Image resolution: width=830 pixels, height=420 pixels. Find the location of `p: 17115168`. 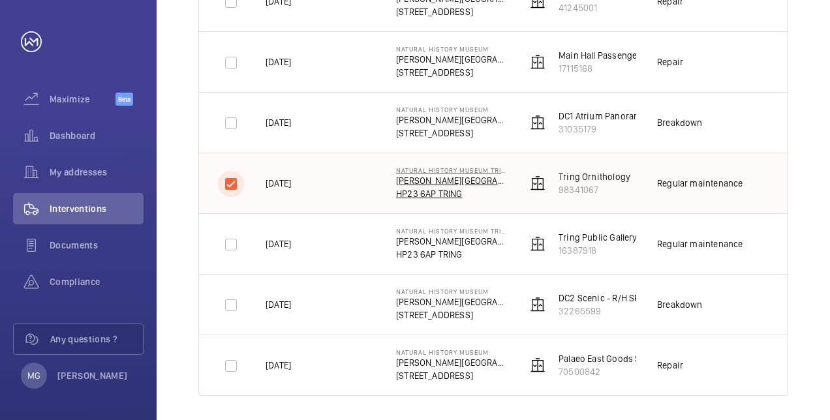

p: 17115168 is located at coordinates (624, 69).